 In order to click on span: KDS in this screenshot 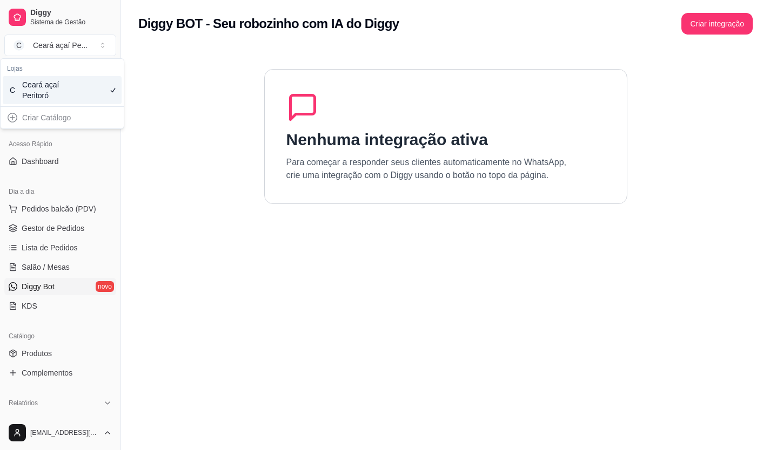, I will do `click(29, 306)`.